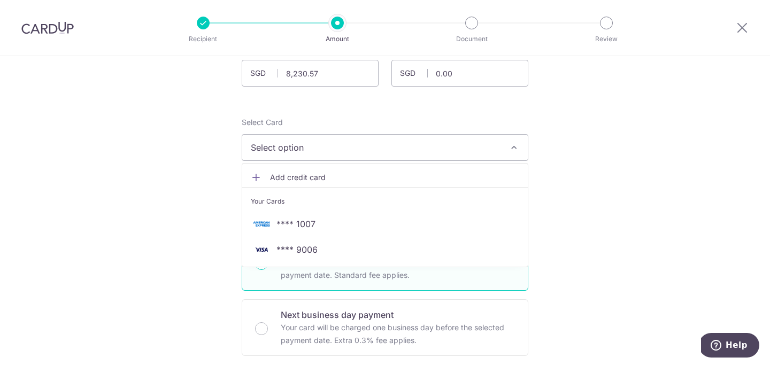 The height and width of the screenshot is (365, 770). I want to click on p: Your card will be charged three business days before the selected payment date. Standard fee appl..., so click(398, 269).